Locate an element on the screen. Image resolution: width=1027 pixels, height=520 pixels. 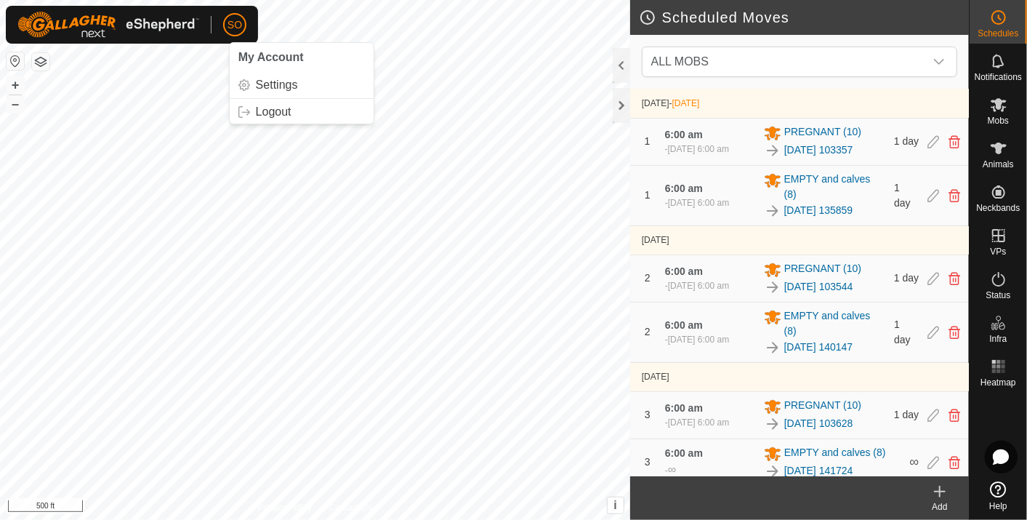
li: Settings is located at coordinates (302, 85).